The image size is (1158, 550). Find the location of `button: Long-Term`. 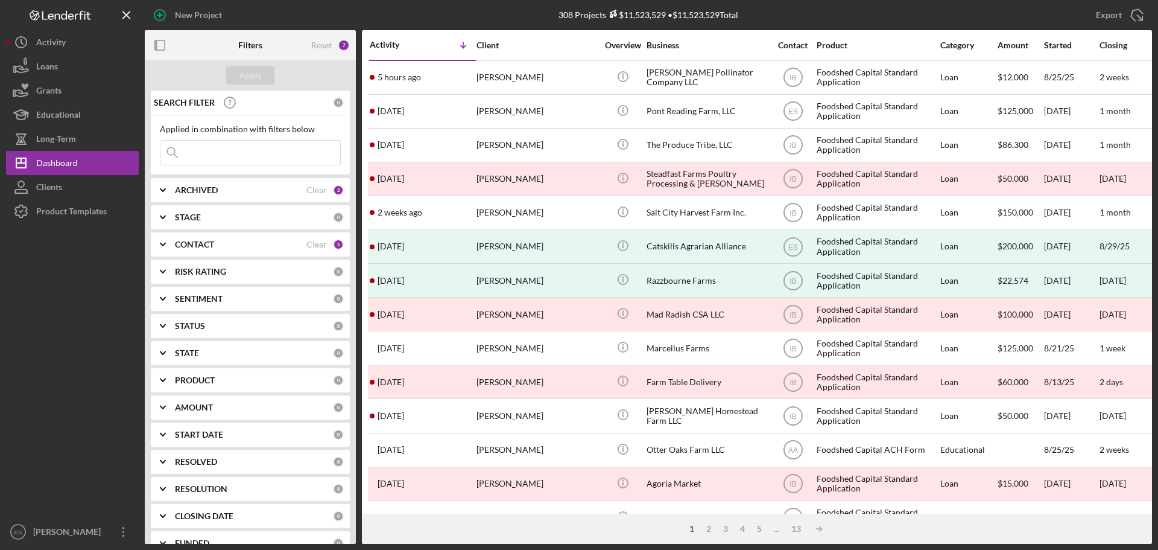

button: Long-Term is located at coordinates (72, 139).